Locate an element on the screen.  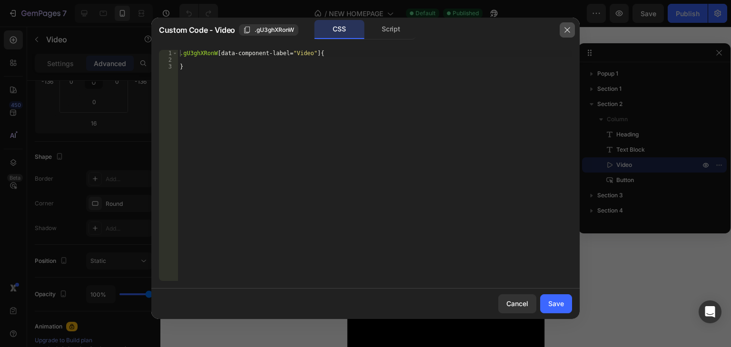
div: Save is located at coordinates (556, 303).